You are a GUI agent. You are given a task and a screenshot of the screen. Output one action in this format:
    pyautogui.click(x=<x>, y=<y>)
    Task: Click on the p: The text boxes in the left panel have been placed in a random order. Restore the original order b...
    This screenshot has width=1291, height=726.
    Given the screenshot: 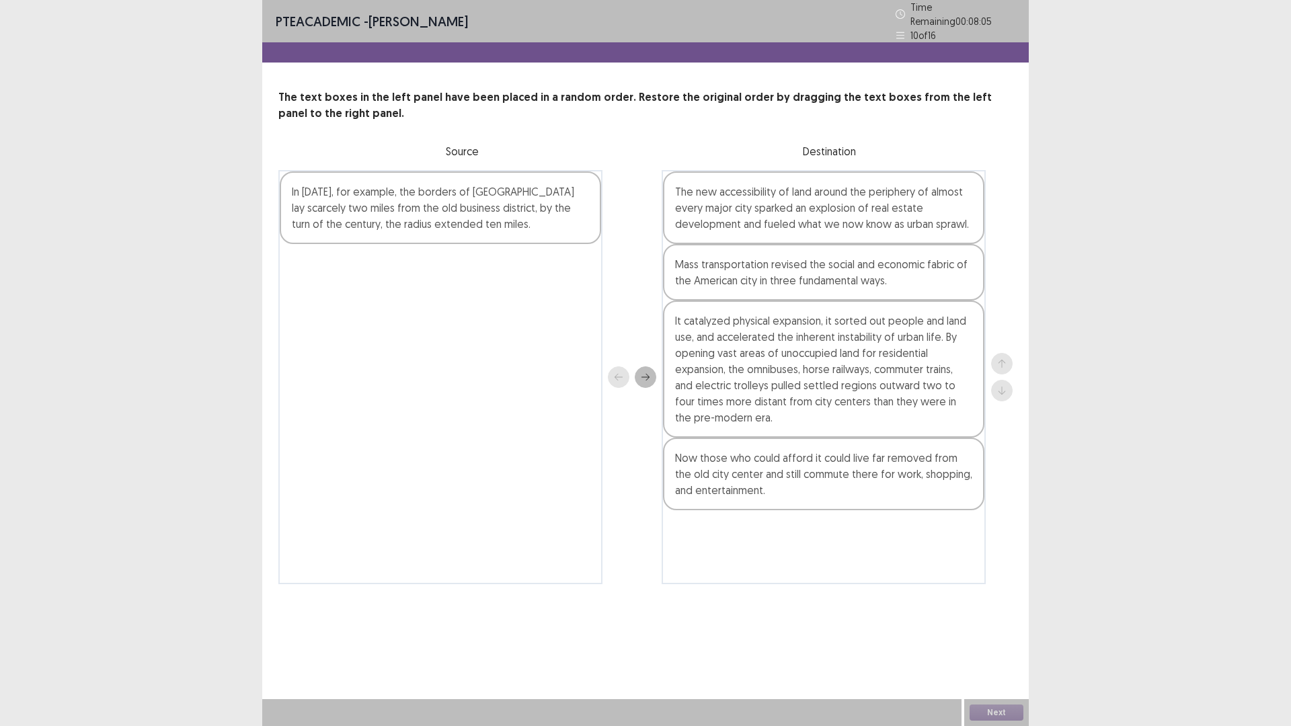 What is the action you would take?
    pyautogui.click(x=646, y=106)
    